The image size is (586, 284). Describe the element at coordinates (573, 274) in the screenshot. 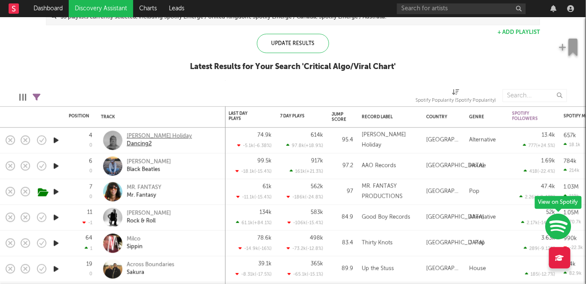

I see `div: 82.9k` at that location.